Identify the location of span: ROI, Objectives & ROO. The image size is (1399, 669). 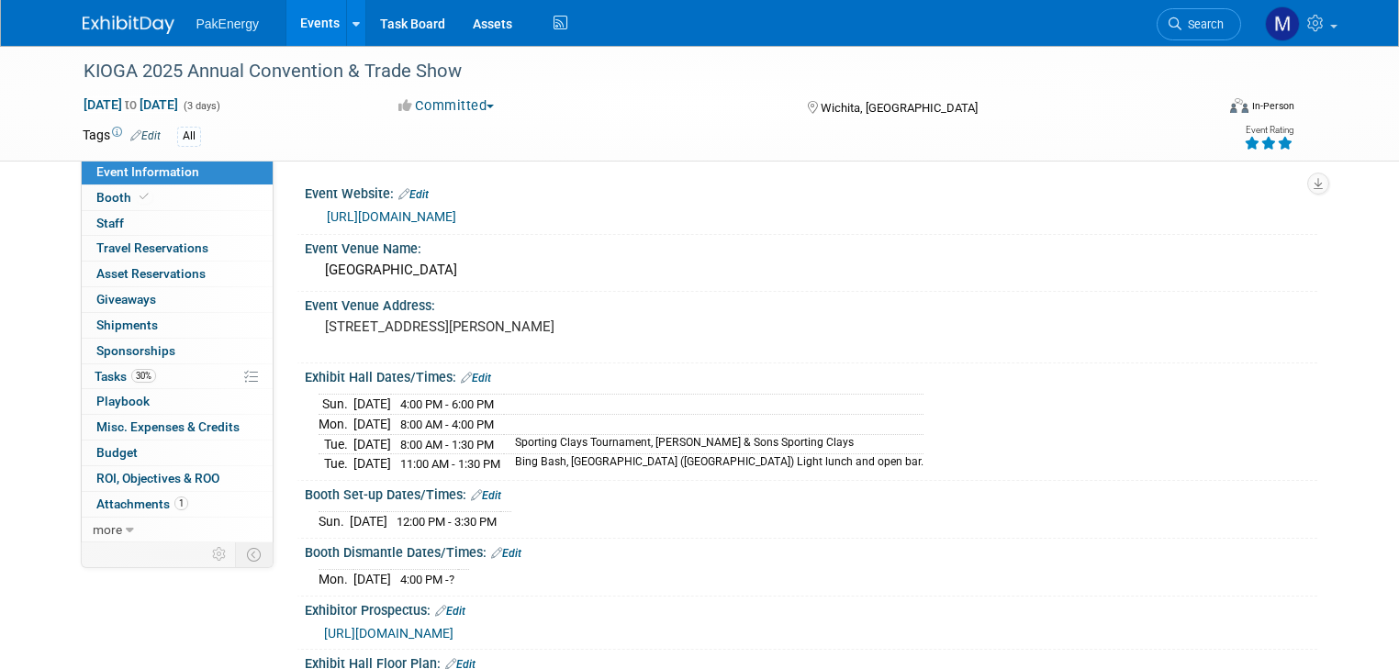
(158, 478).